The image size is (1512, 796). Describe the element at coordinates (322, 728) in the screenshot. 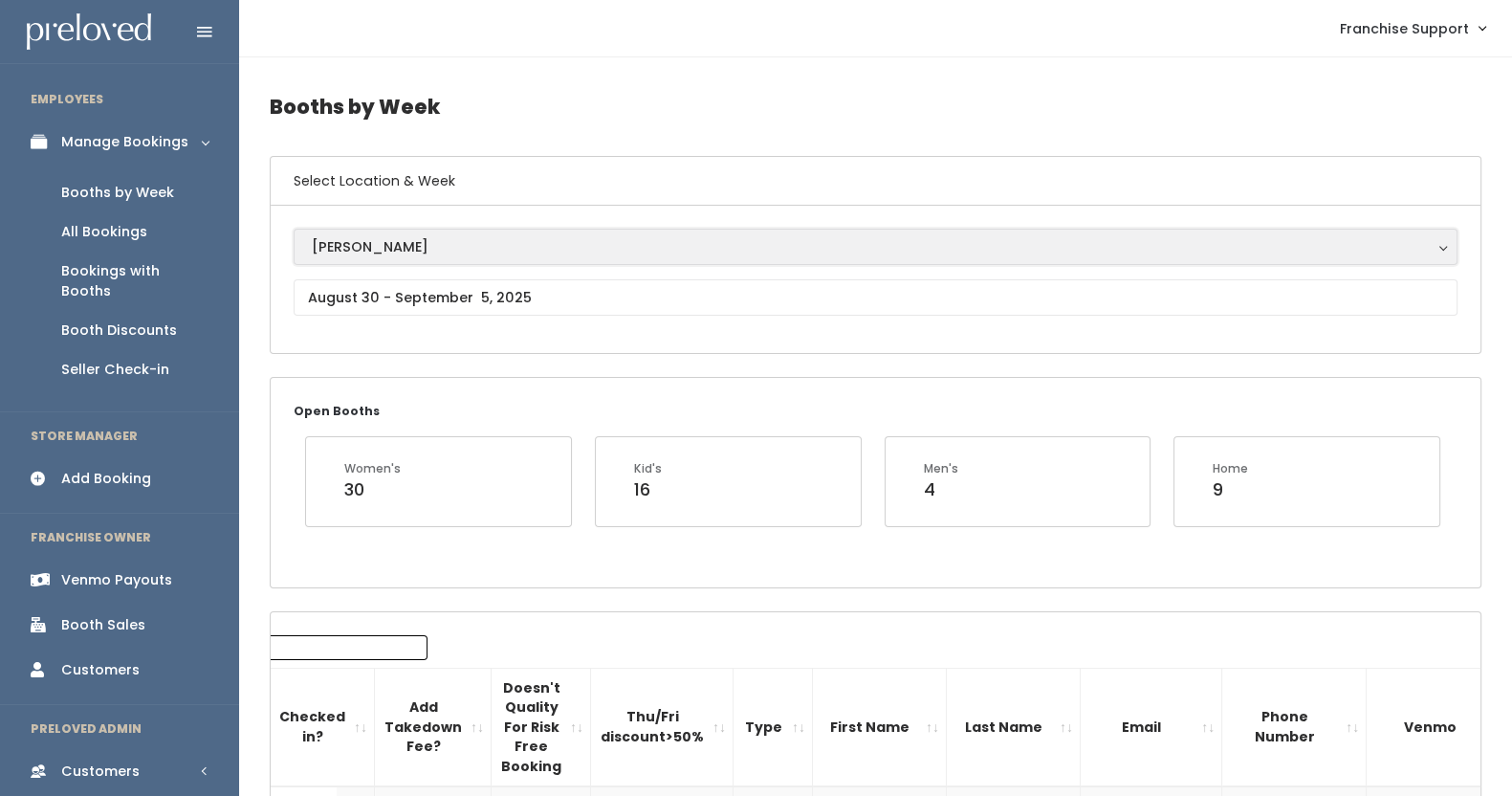

I see `th: Checked in?: activate to sort column ascending` at that location.